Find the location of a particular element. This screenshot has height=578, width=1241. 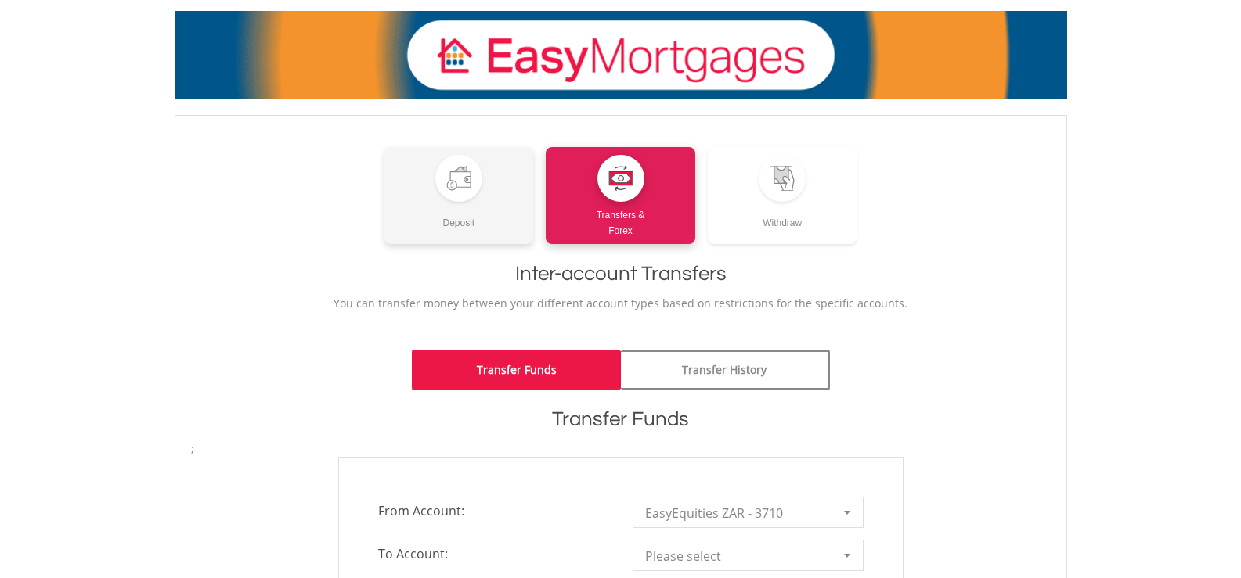

a: Transfer Funds is located at coordinates (516, 370).